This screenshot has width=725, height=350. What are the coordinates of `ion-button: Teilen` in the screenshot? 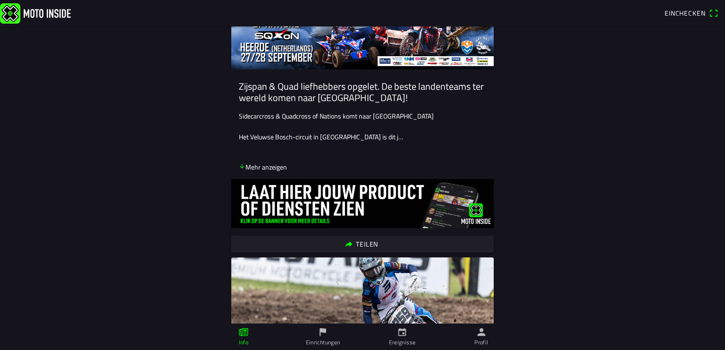 It's located at (363, 244).